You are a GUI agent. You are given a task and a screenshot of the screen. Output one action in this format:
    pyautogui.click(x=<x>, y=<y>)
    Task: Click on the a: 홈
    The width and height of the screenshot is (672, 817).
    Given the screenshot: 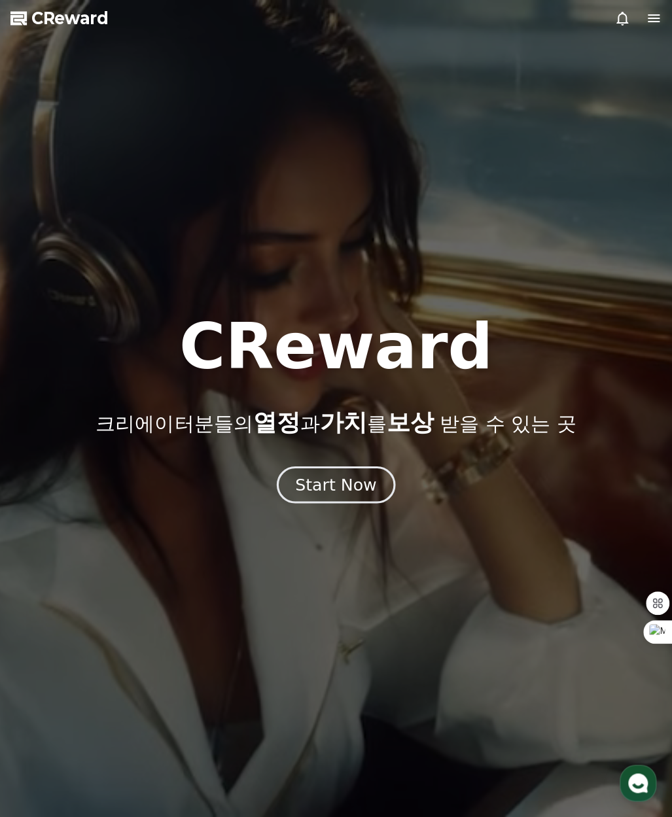 What is the action you would take?
    pyautogui.click(x=45, y=431)
    